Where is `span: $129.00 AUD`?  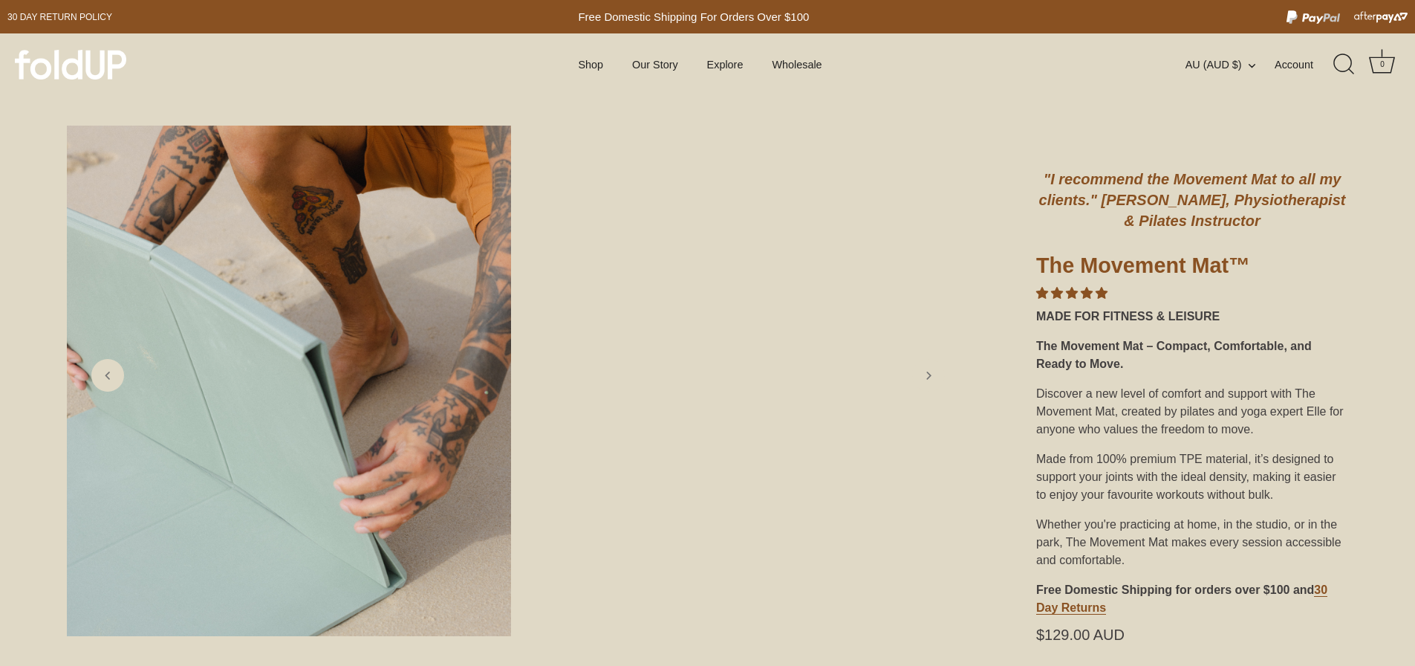
span: $129.00 AUD is located at coordinates (1080, 635).